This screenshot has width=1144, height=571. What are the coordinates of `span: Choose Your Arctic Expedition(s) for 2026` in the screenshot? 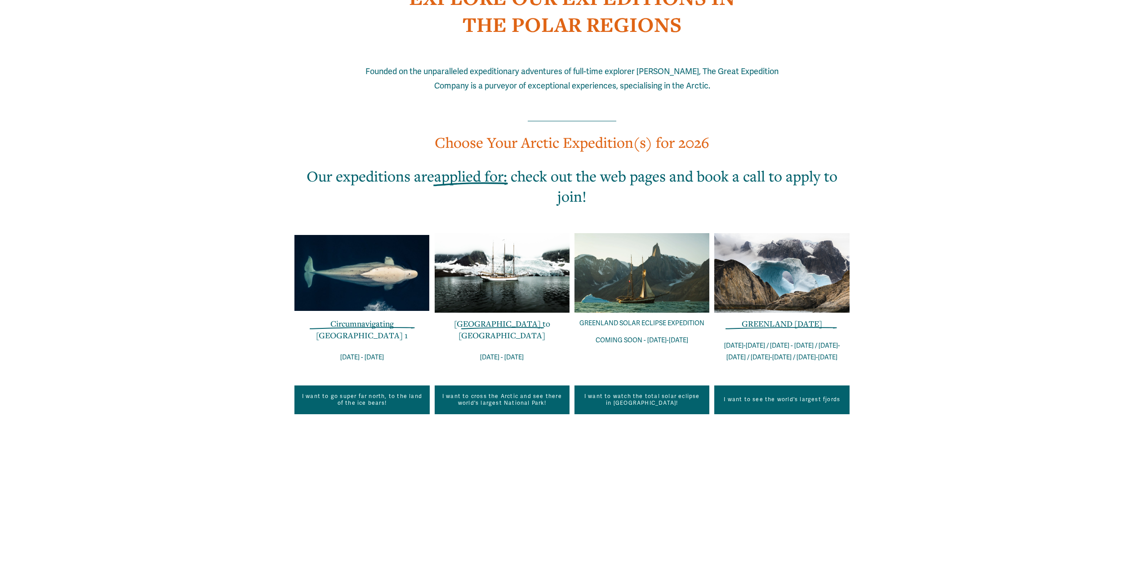 It's located at (572, 142).